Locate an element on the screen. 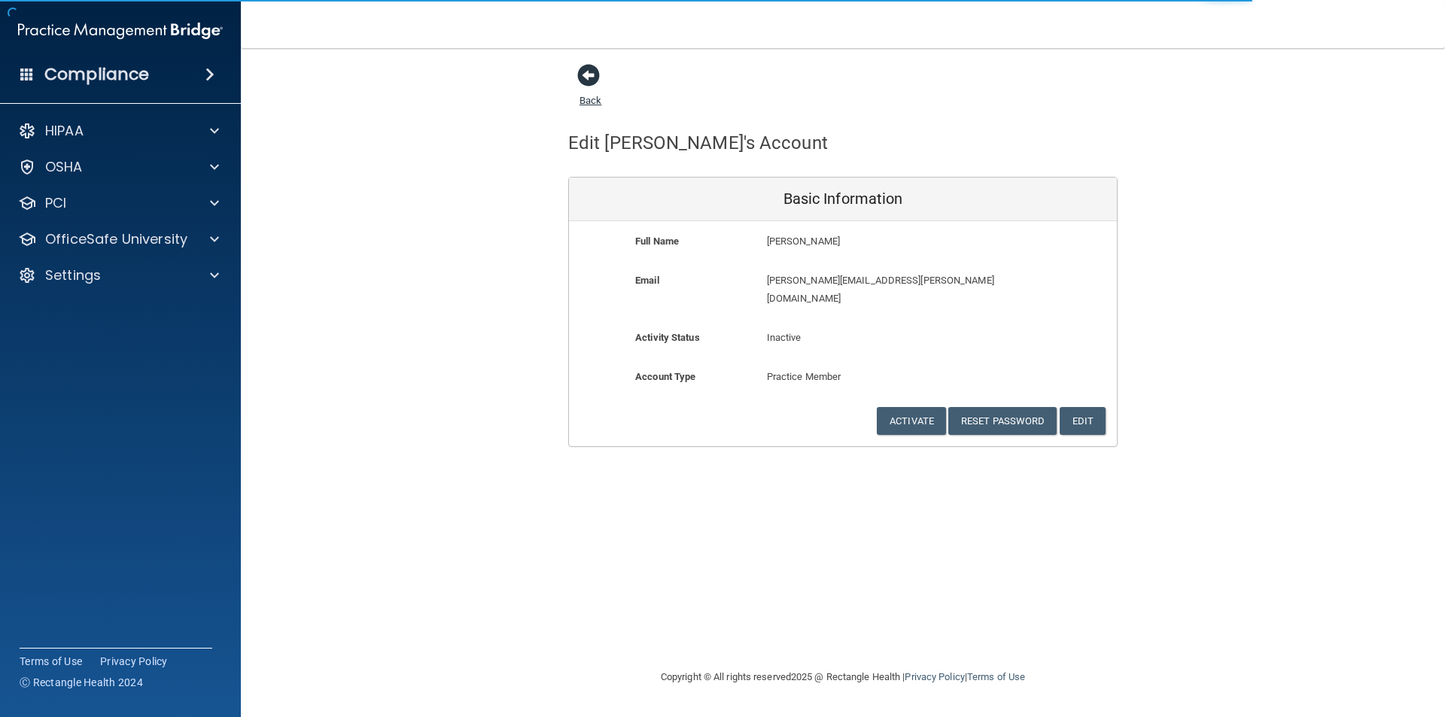 The image size is (1445, 717). a: OfficeSafe University is located at coordinates (118, 239).